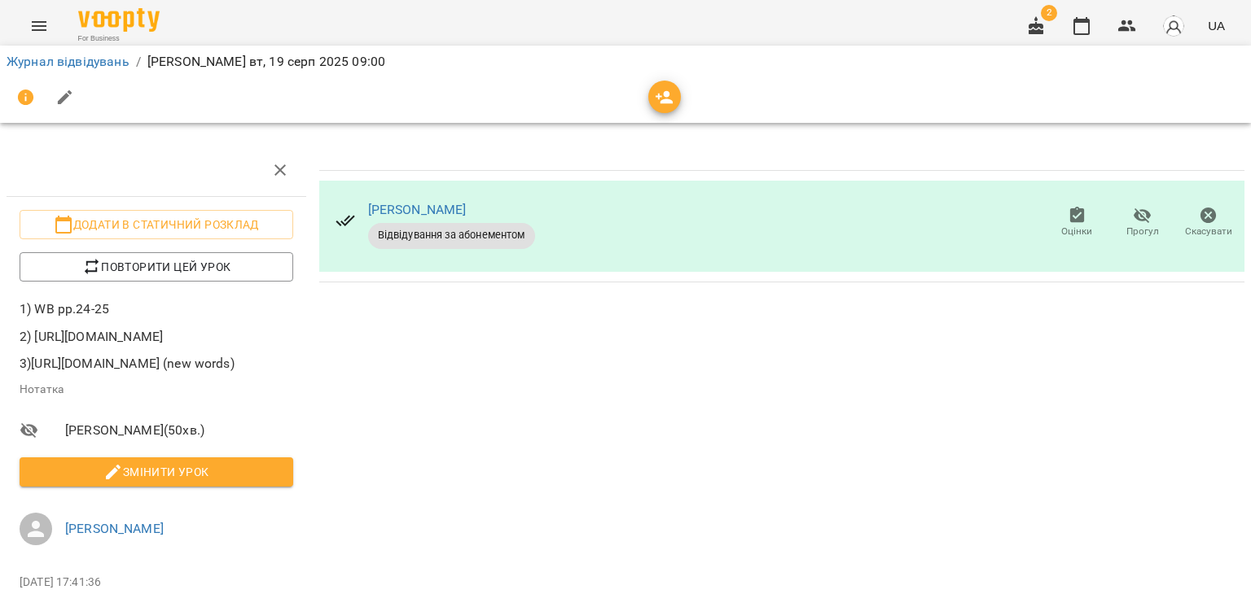 This screenshot has width=1251, height=594. What do you see at coordinates (1049, 13) in the screenshot?
I see `span: 2` at bounding box center [1049, 13].